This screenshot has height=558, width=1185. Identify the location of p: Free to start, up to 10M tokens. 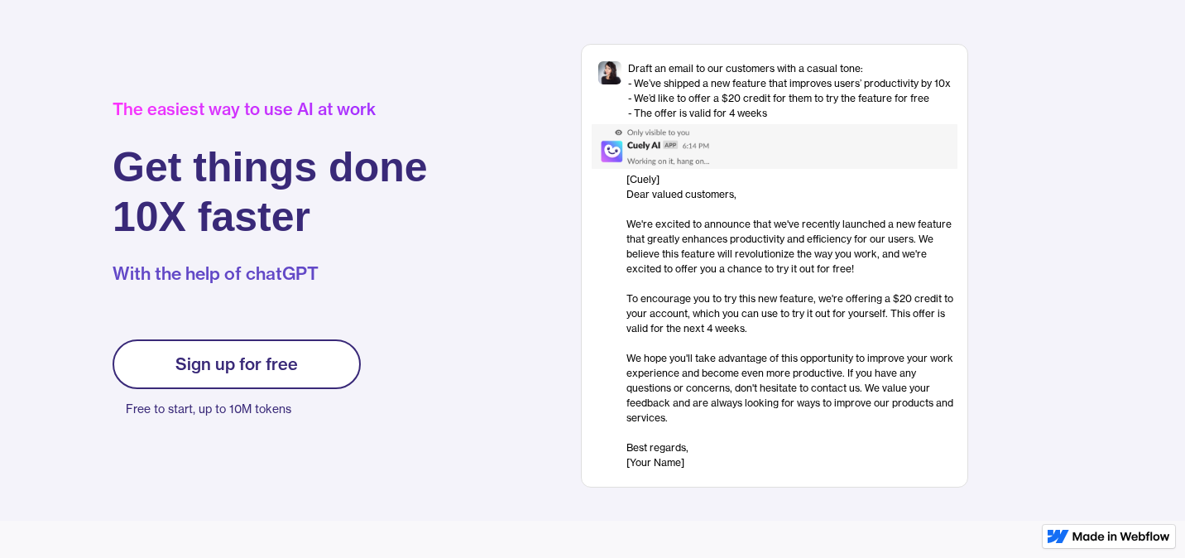
(243, 409).